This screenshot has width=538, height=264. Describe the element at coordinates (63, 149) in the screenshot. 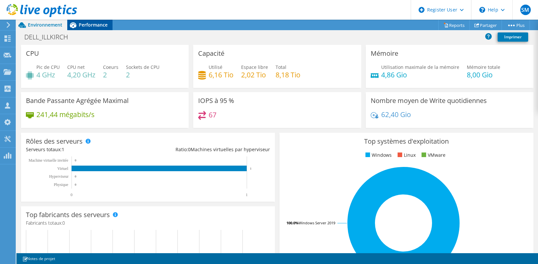

I see `span: 1` at that location.